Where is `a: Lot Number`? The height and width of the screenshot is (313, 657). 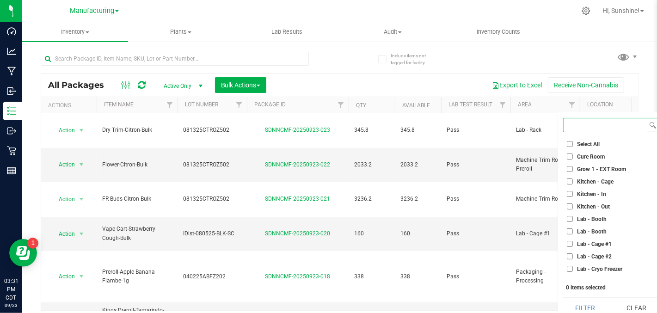 a: Lot Number is located at coordinates (202, 104).